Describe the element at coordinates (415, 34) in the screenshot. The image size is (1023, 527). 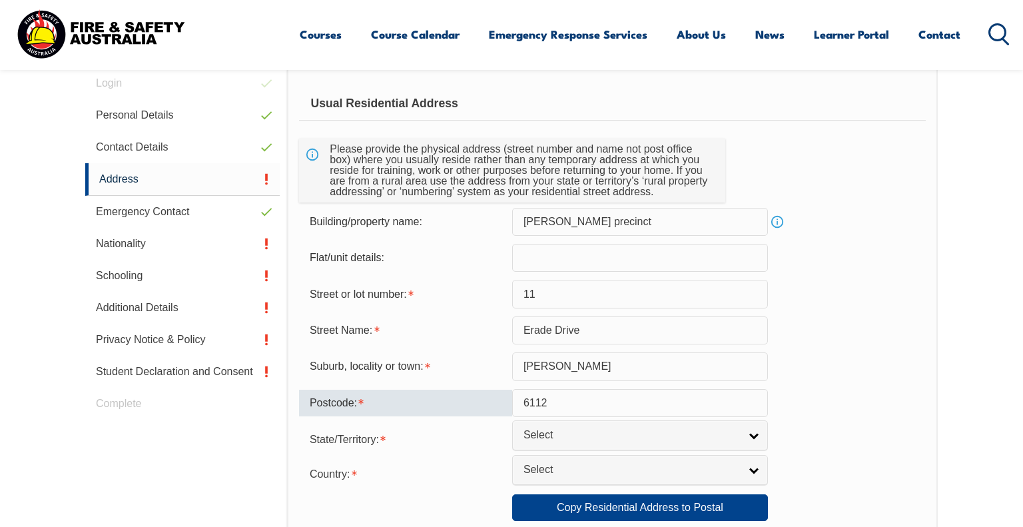
I see `a: Course Calendar` at that location.